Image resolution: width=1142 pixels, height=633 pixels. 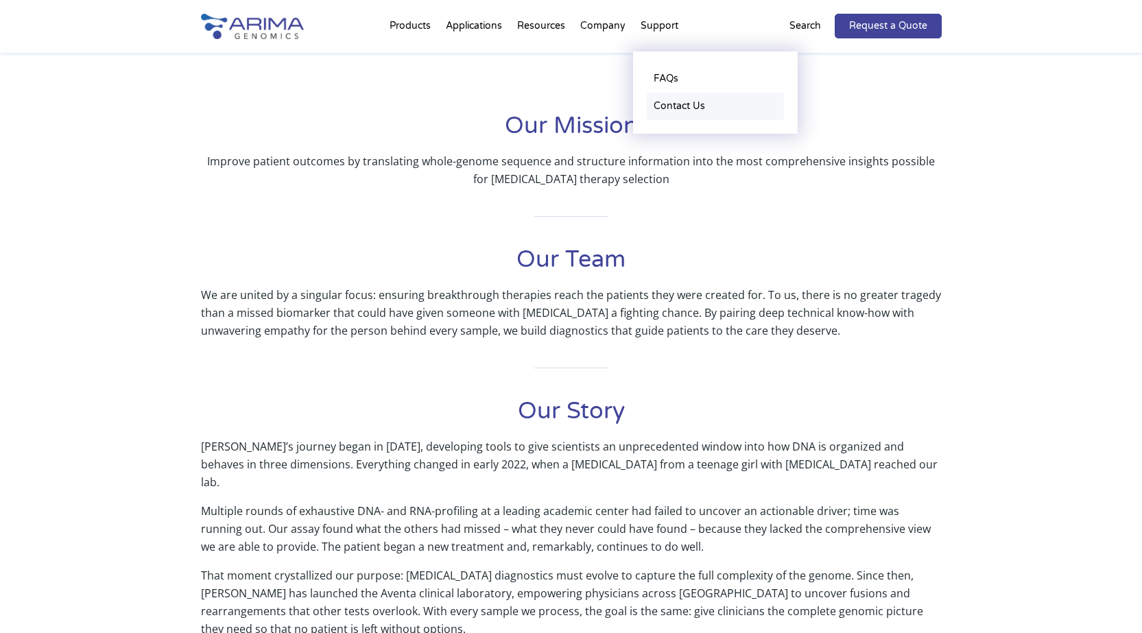 What do you see at coordinates (571, 170) in the screenshot?
I see `p: Improve patient outcomes by translating whole-genome sequence and structure information into the ...` at bounding box center [571, 170].